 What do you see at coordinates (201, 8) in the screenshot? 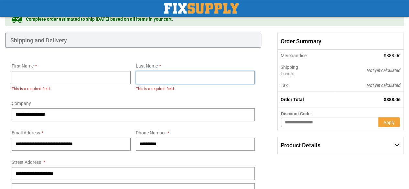
I see `a: store logo` at bounding box center [201, 8].